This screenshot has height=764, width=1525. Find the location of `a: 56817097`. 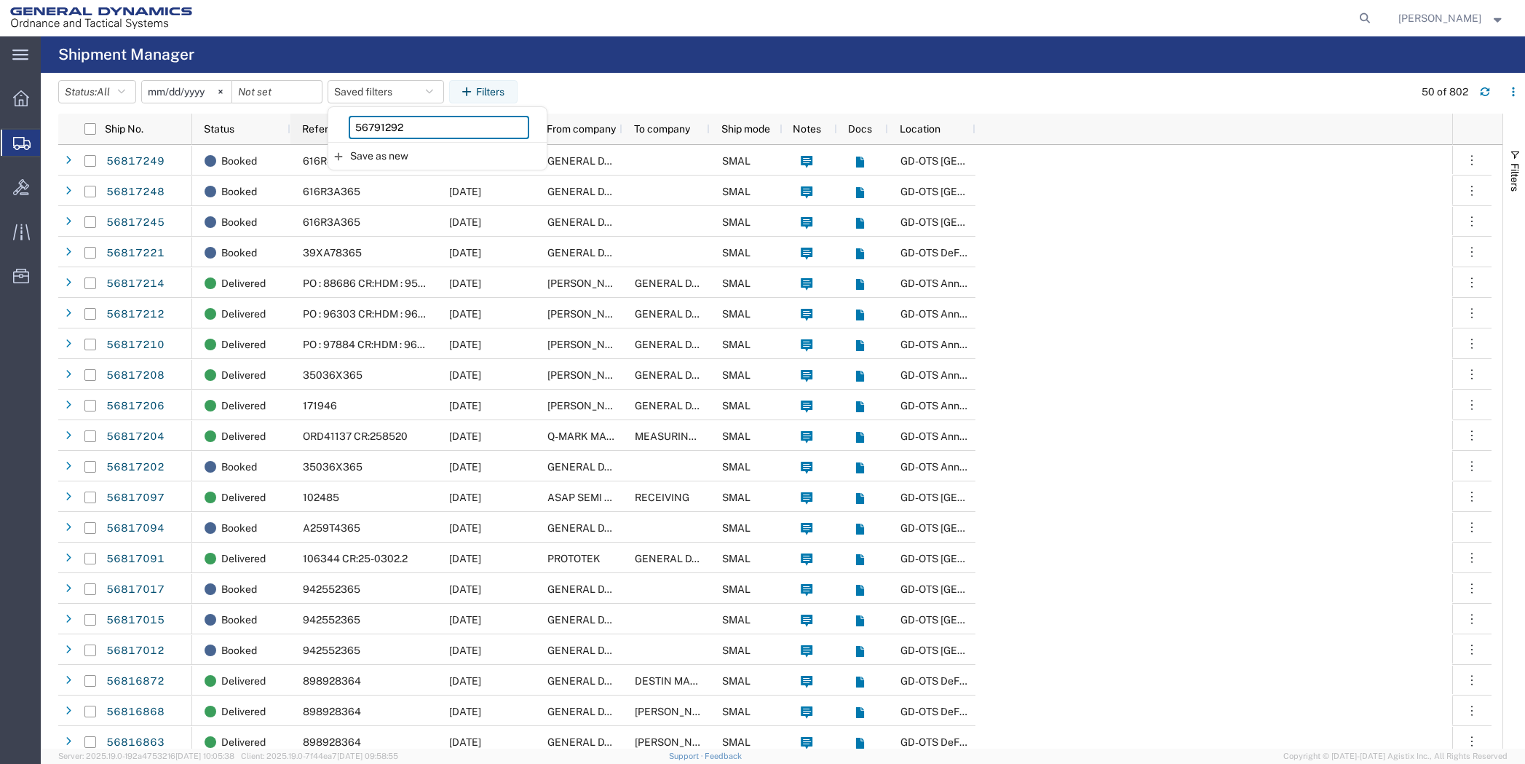

a: 56817097 is located at coordinates (135, 498).